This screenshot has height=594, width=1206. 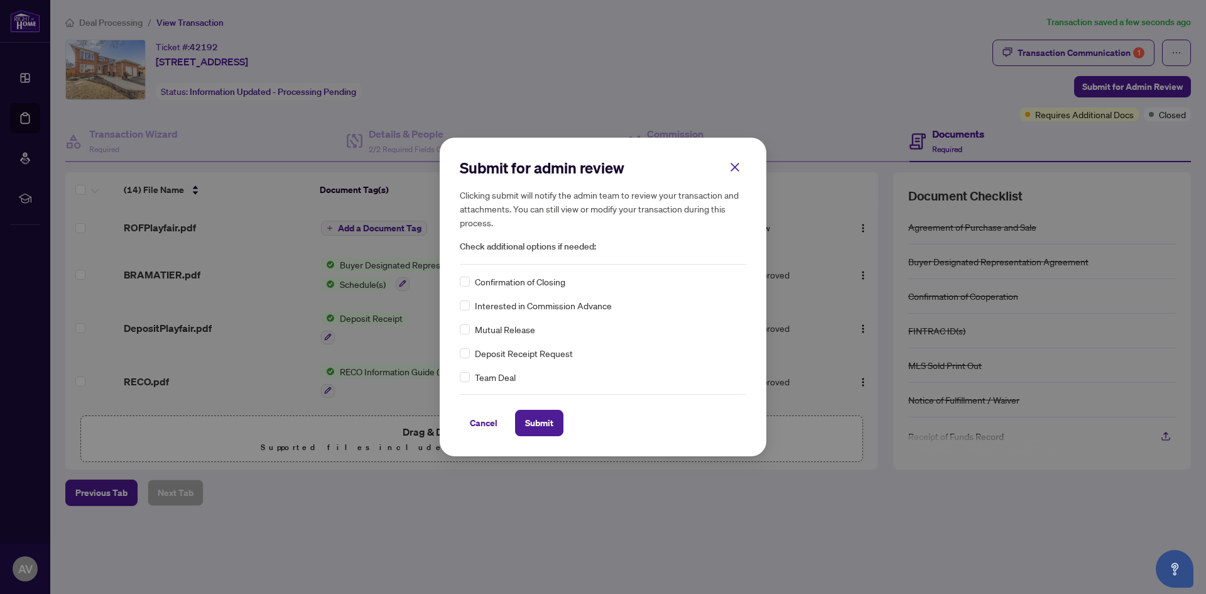 I want to click on span: Confirmation of Closing, so click(x=520, y=281).